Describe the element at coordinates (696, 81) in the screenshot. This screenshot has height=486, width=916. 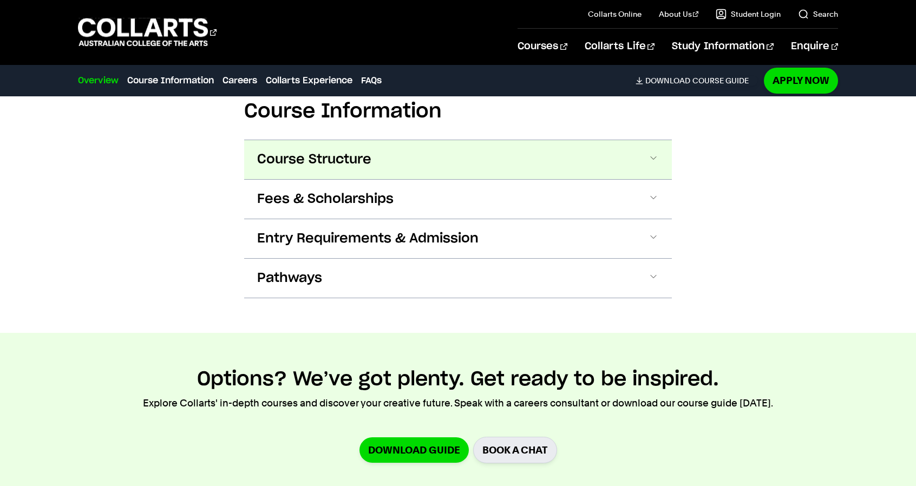
I see `a: DownloadCourse Guide` at that location.